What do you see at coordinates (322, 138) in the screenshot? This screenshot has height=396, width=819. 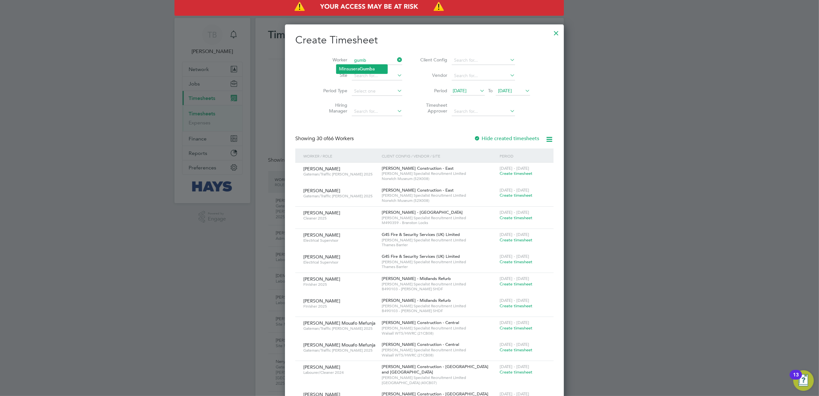 I see `span: 30 of` at bounding box center [322, 138].